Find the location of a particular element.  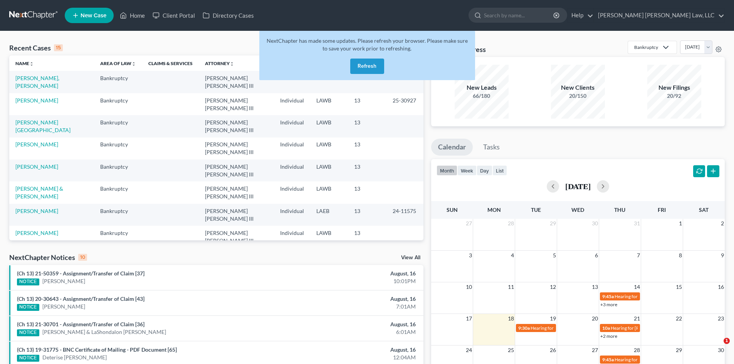

span: Tue is located at coordinates (536, 210).